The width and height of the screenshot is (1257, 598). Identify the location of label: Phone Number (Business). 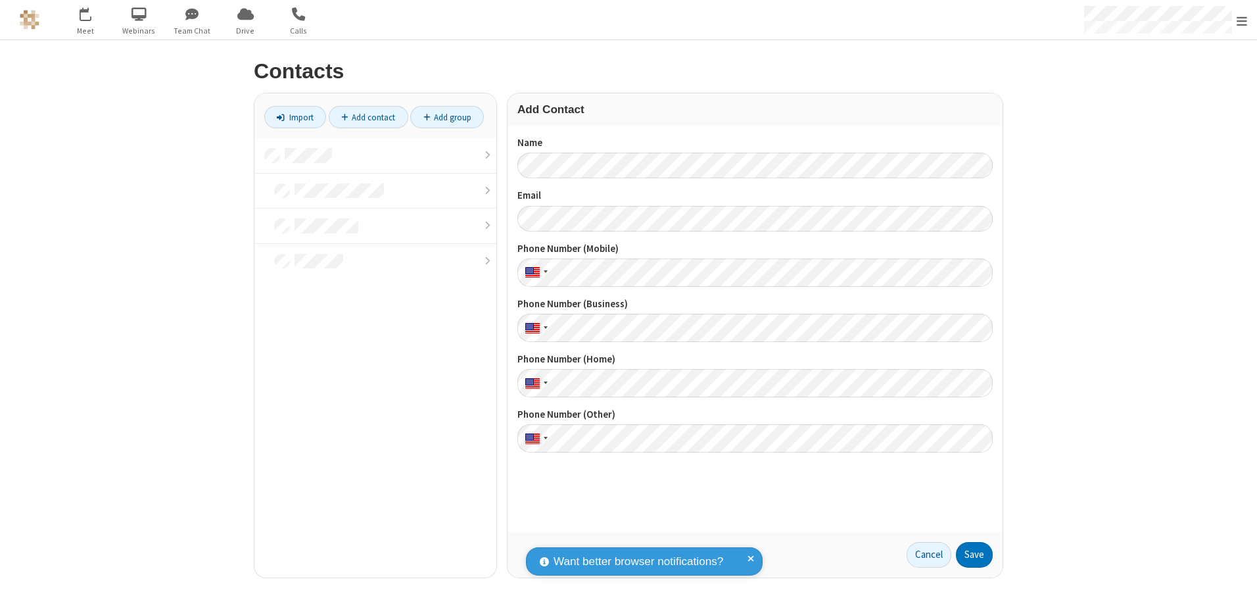
(755, 304).